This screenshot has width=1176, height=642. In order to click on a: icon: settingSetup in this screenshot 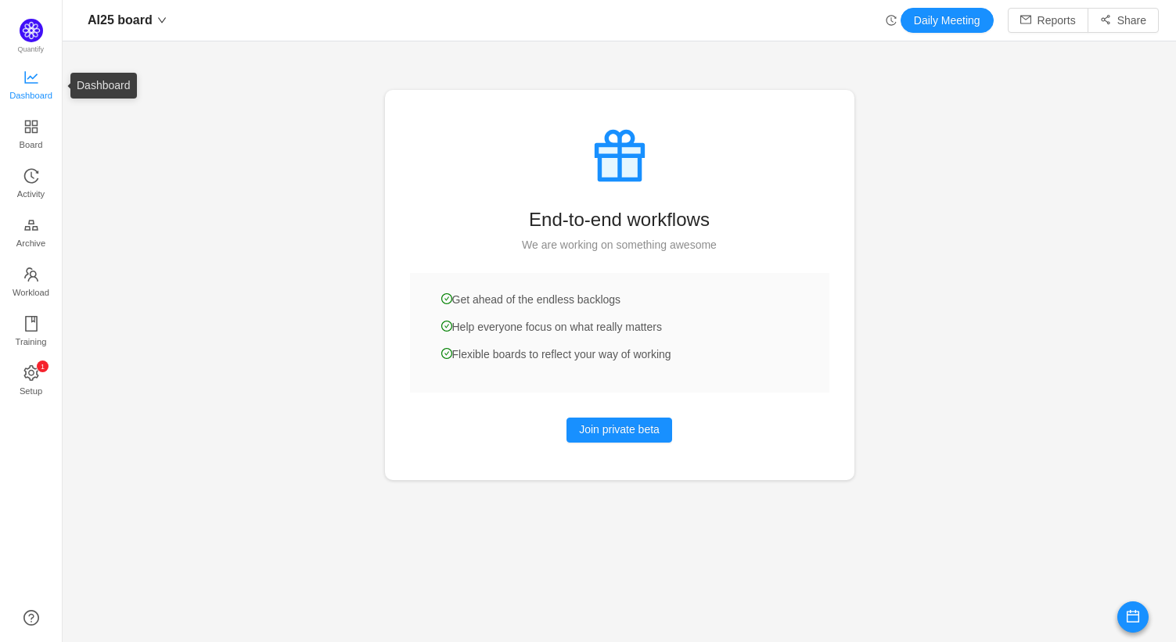, I will do `click(31, 382)`.